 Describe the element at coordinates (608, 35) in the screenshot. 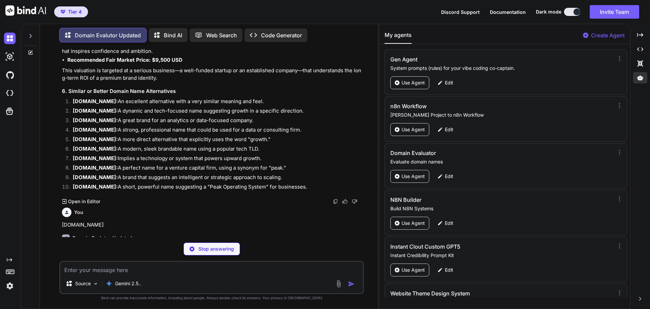

I see `p: Create Agent` at that location.